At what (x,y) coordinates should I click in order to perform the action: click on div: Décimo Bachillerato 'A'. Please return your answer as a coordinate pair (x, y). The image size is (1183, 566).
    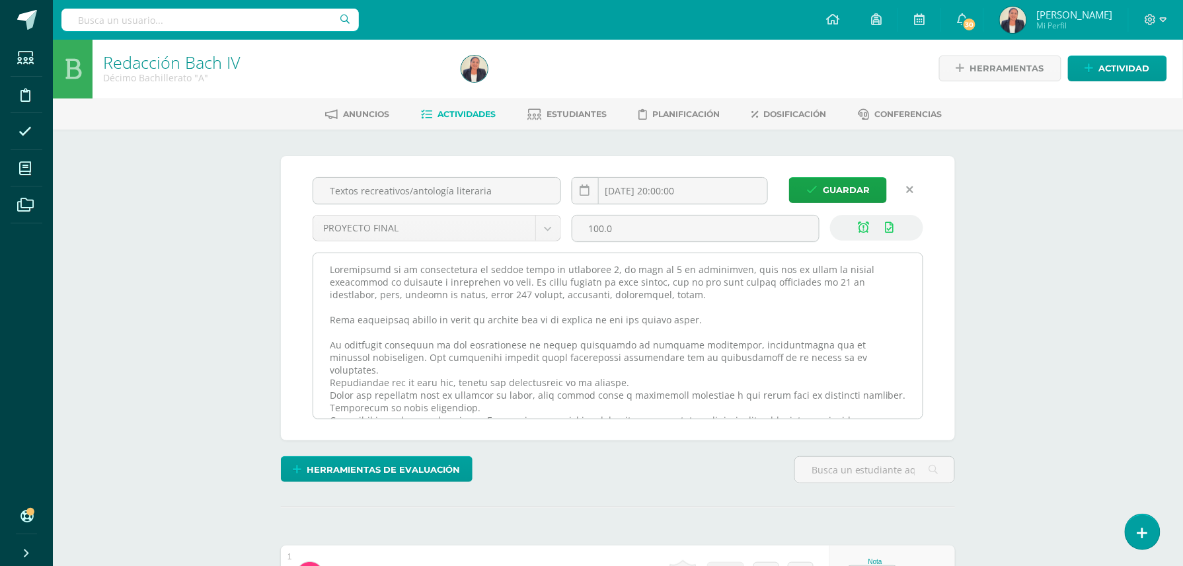
    Looking at the image, I should click on (274, 77).